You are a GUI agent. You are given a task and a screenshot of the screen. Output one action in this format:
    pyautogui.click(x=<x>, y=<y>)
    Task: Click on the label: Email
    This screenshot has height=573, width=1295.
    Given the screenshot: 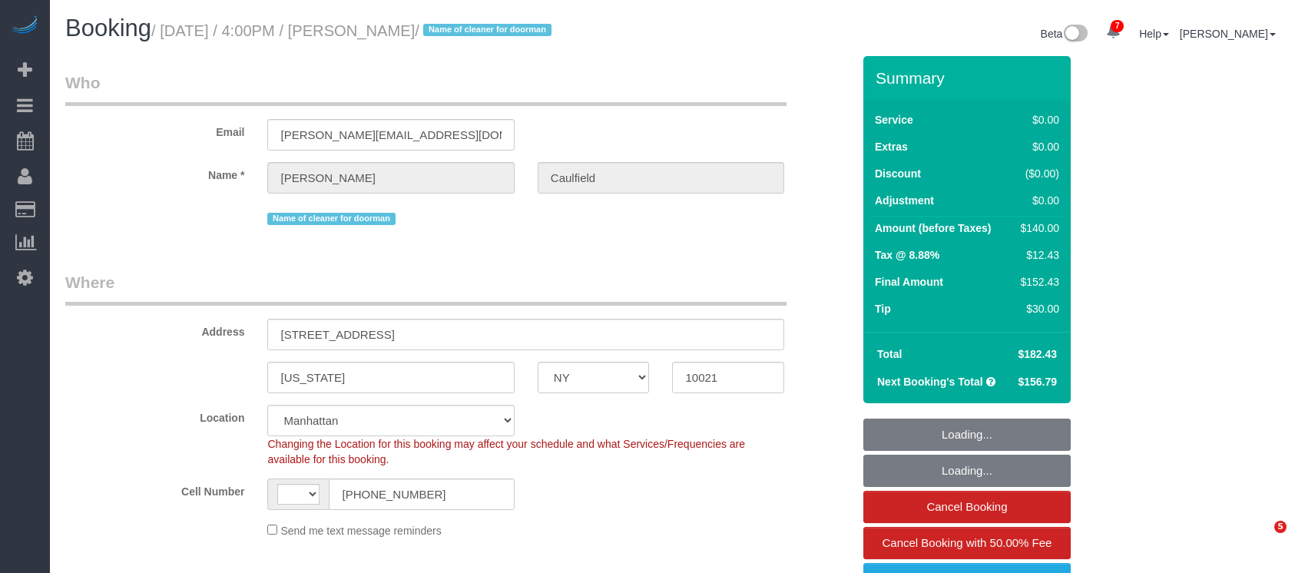 What is the action you would take?
    pyautogui.click(x=154, y=129)
    